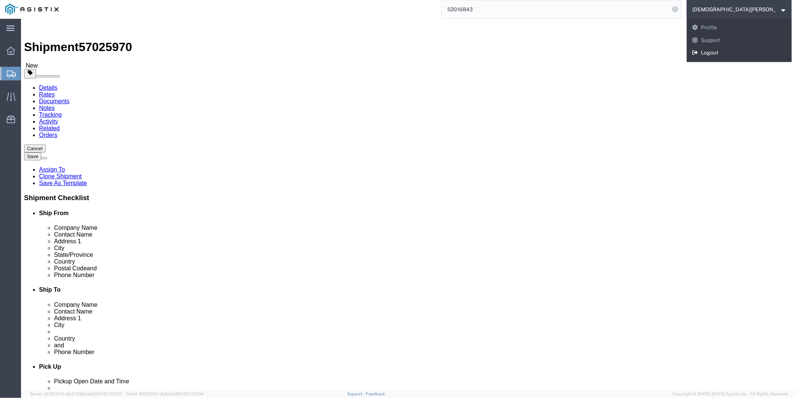 This screenshot has height=398, width=797. I want to click on span: Server: 2025.20.0-db47332bad5, so click(76, 394).